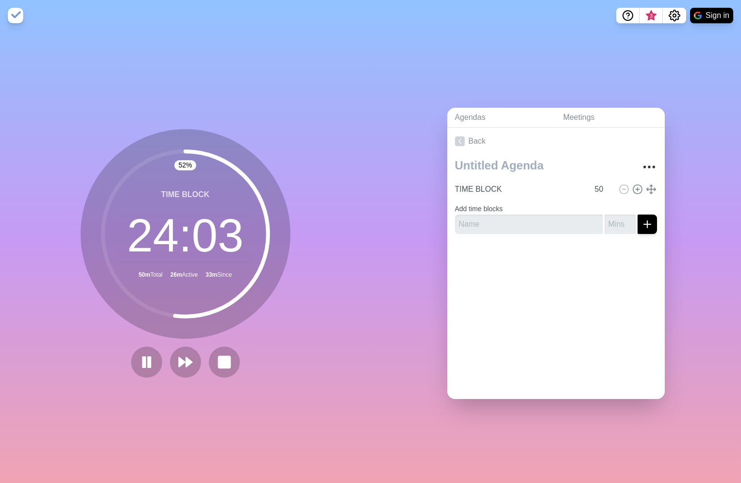 The image size is (741, 483). What do you see at coordinates (675, 16) in the screenshot?
I see `button: Settings` at bounding box center [675, 16].